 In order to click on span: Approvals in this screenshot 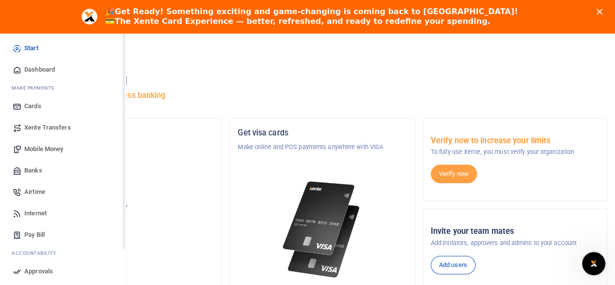, I will do `click(38, 271)`.